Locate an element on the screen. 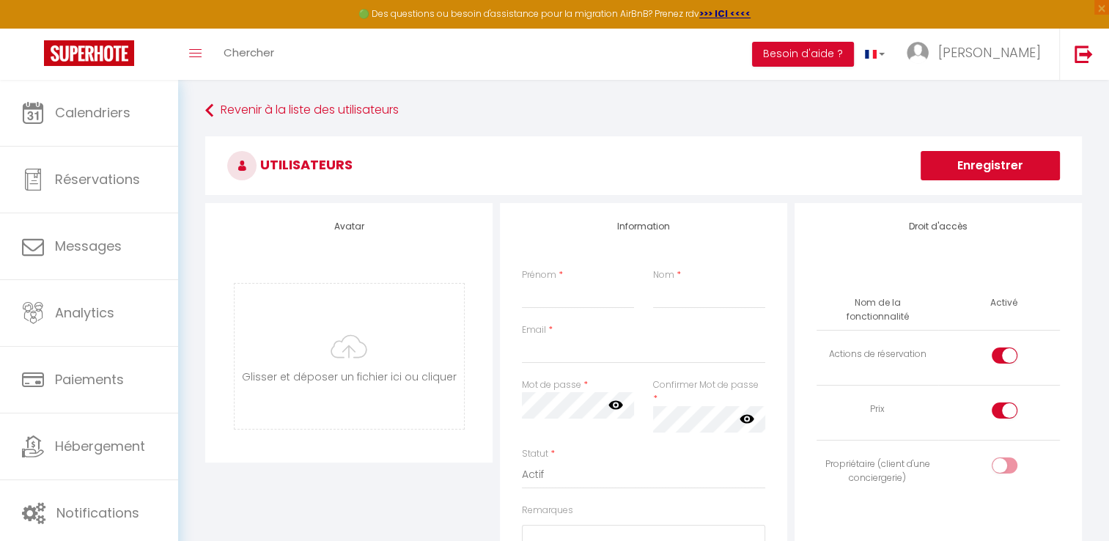 This screenshot has height=541, width=1109. a: Revenir à la liste des utilisateurs is located at coordinates (644, 111).